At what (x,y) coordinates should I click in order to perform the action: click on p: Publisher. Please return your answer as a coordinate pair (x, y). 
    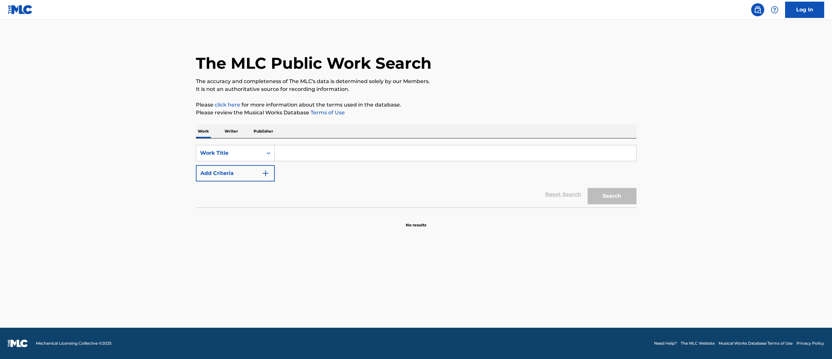
    Looking at the image, I should click on (263, 131).